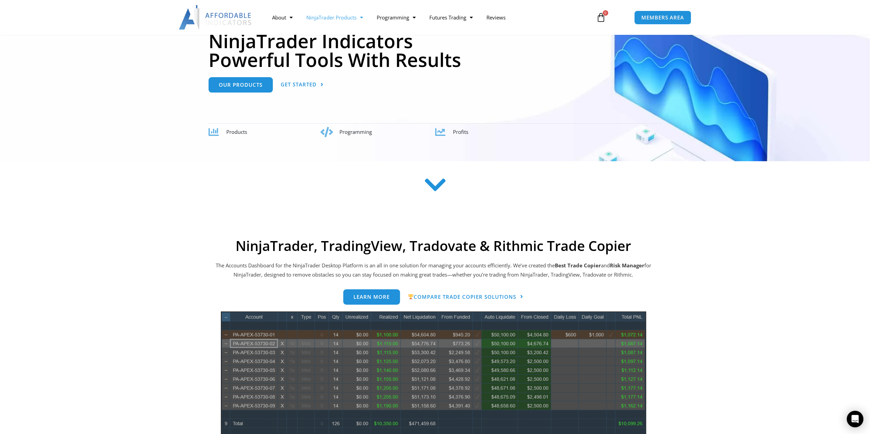 The height and width of the screenshot is (434, 870). What do you see at coordinates (427, 17) in the screenshot?
I see `nav: Menu` at bounding box center [427, 17].